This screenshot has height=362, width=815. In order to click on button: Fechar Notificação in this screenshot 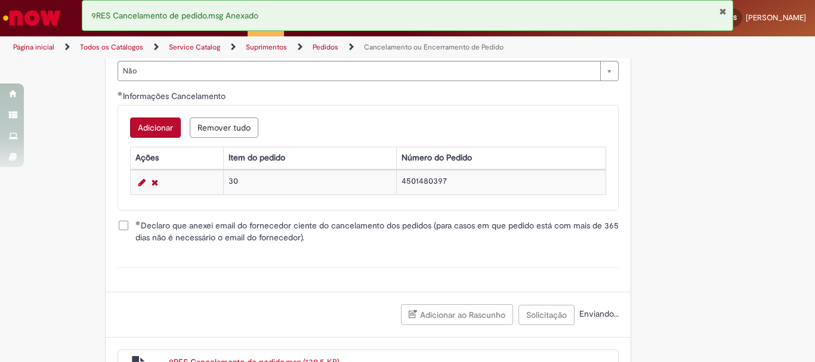, I will do `click(723, 11)`.